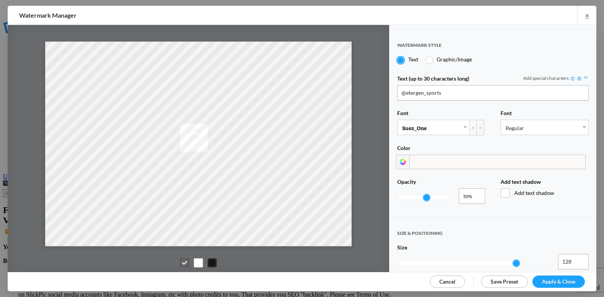 This screenshot has height=297, width=604. I want to click on a: Save Preset, so click(505, 281).